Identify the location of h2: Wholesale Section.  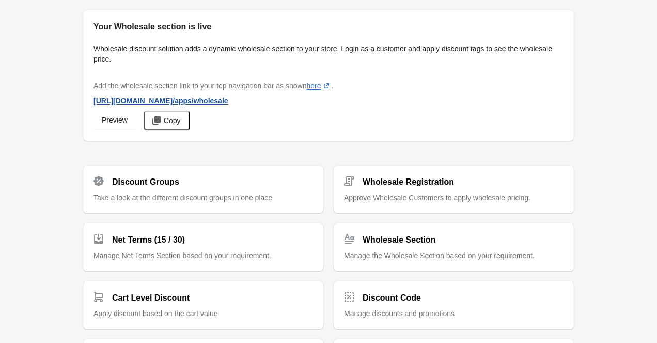
(399, 240).